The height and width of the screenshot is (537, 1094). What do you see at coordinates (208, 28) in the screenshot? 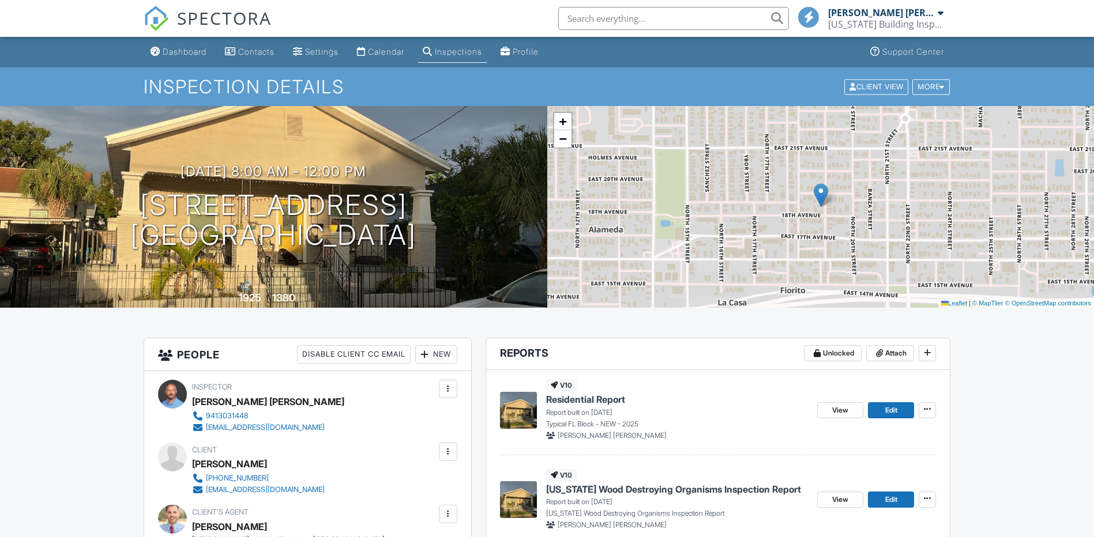
I see `a: SPECTORA` at bounding box center [208, 28].